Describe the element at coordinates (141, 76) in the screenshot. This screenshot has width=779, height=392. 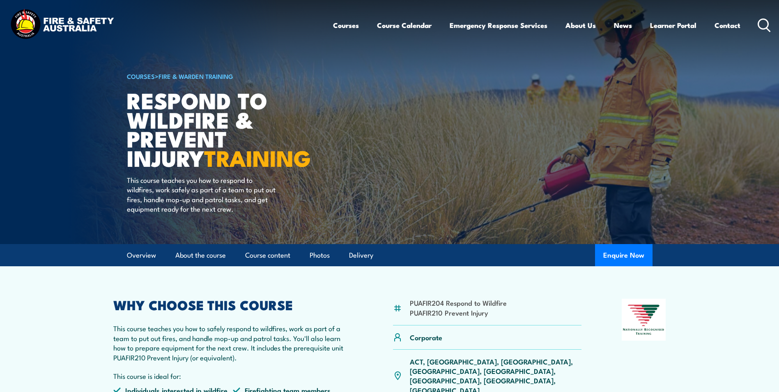
I see `a: COURSES` at that location.